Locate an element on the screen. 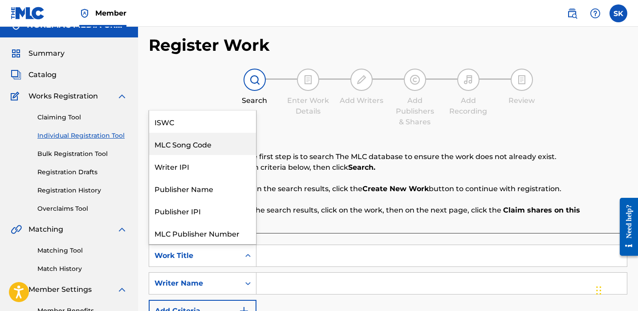 This screenshot has width=638, height=311. div: Publisher IPI is located at coordinates (203, 211).